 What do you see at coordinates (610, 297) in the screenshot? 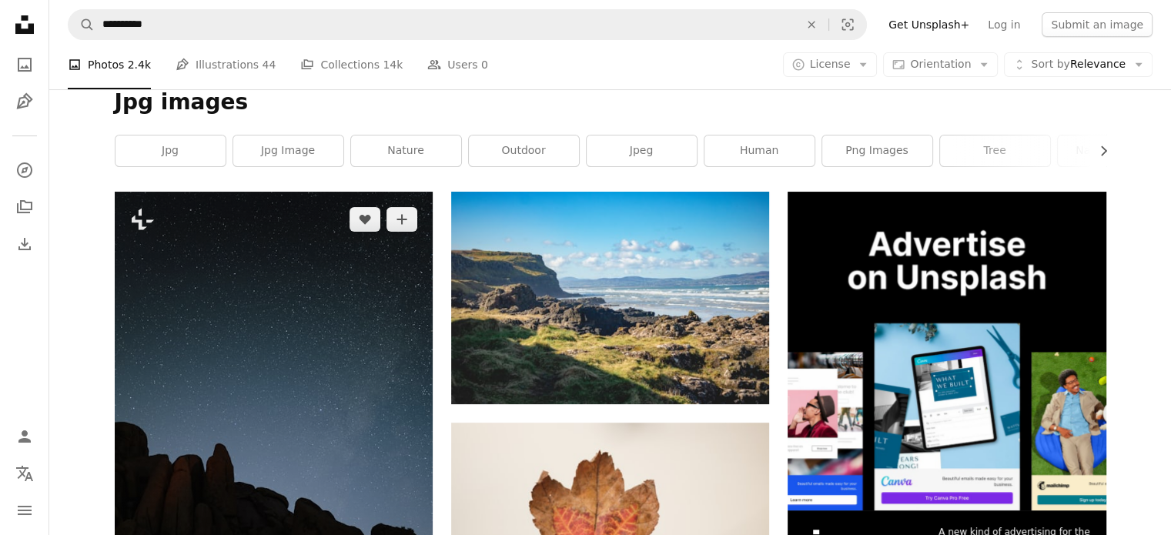
I see `a: a view of the ocean from a rocky cliff` at bounding box center [610, 297].